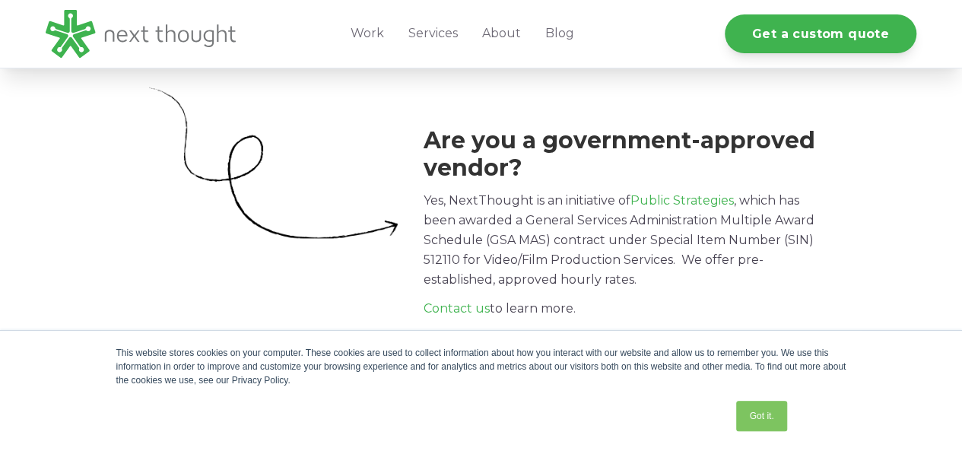 The height and width of the screenshot is (451, 962). Describe the element at coordinates (141, 33) in the screenshot. I see `img: LG - NextThought Logo` at that location.